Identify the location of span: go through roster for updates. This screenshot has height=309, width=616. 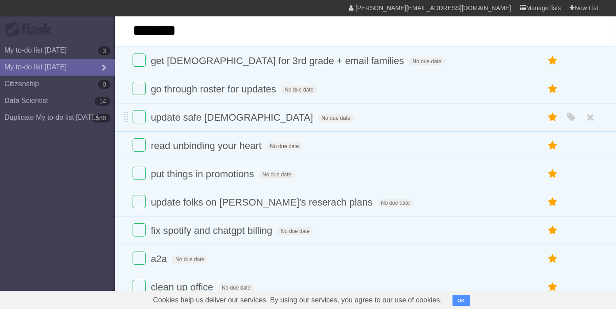
(214, 89).